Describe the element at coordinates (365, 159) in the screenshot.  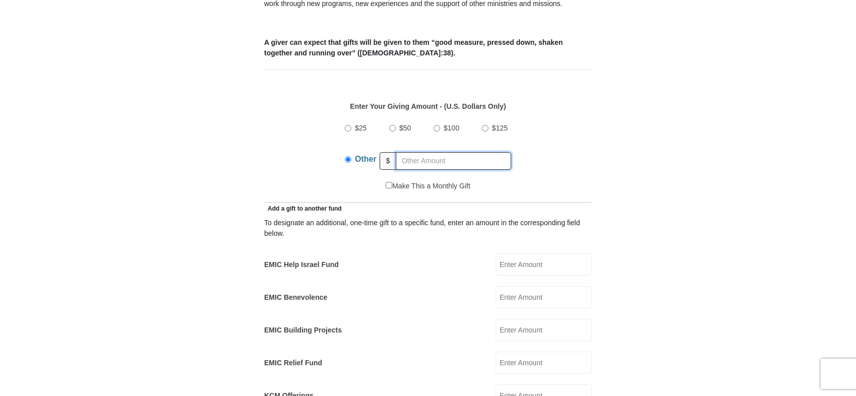
I see `span: Other` at that location.